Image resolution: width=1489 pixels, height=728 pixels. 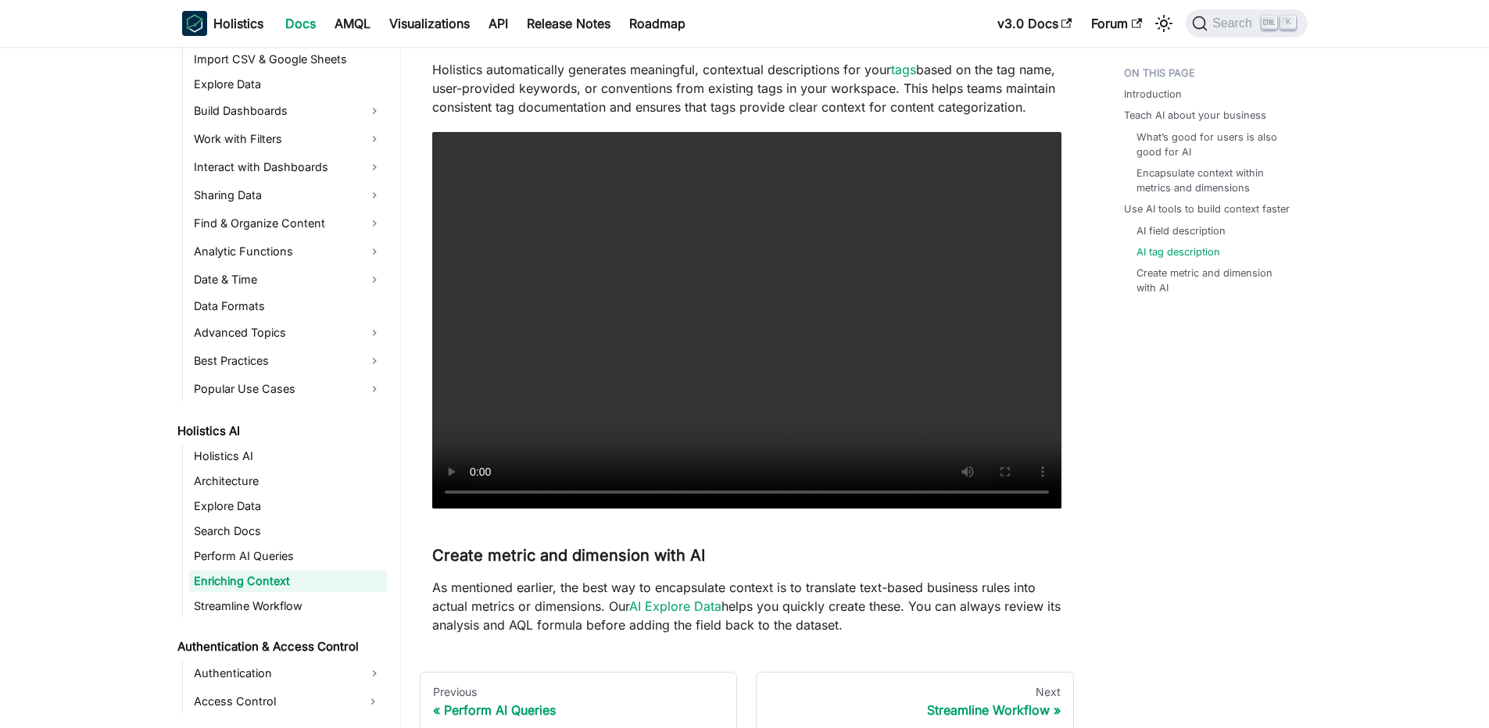 What do you see at coordinates (288, 581) in the screenshot?
I see `a: Enriching Context` at bounding box center [288, 581].